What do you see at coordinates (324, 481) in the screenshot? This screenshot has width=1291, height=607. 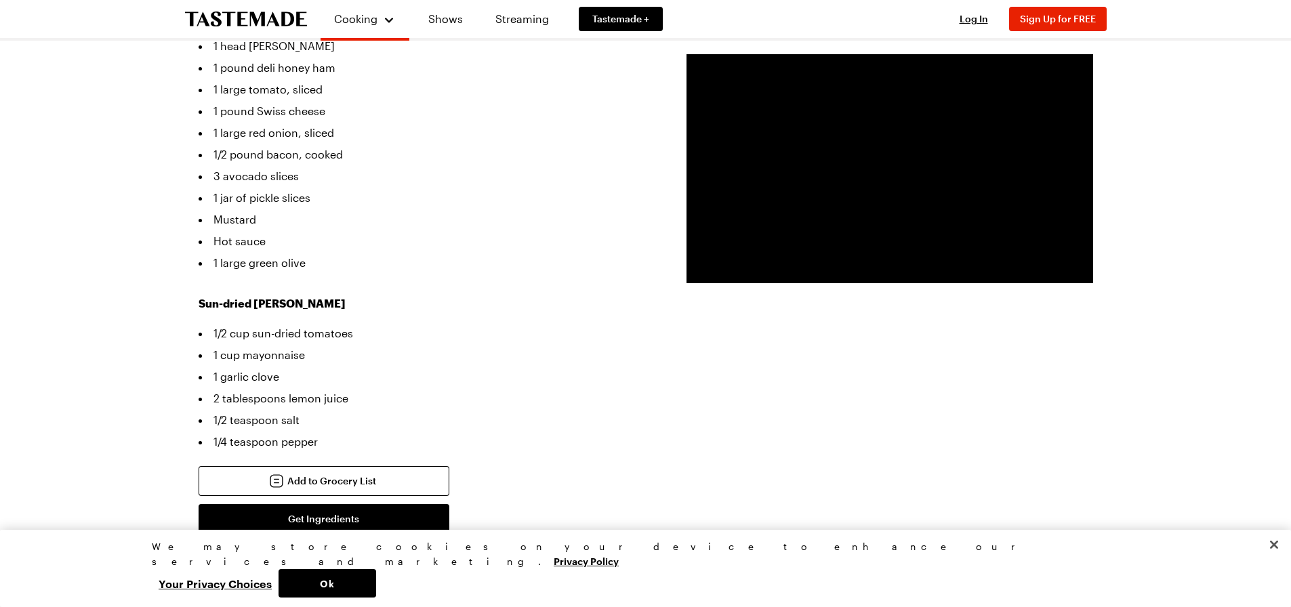 I see `button: Add to Grocery List` at bounding box center [324, 481].